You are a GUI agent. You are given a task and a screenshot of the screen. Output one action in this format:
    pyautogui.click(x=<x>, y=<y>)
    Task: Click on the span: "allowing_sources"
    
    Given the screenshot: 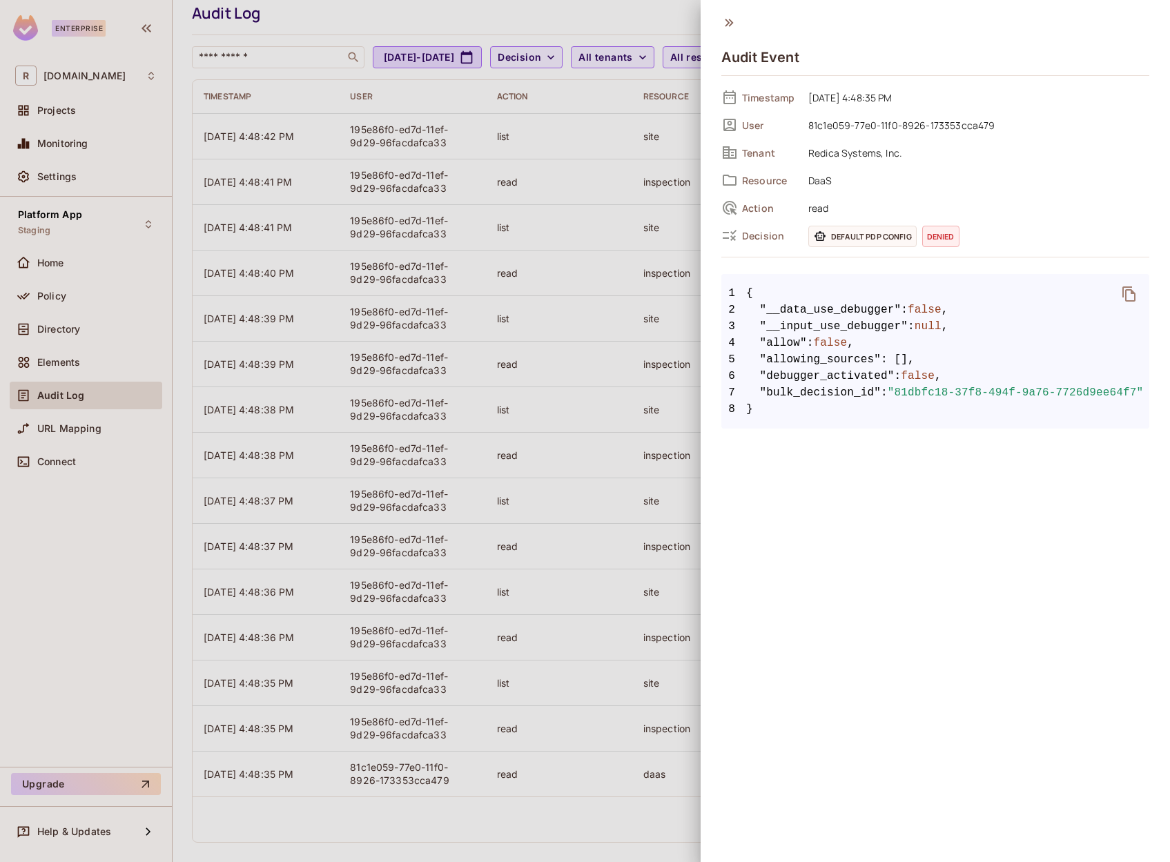 What is the action you would take?
    pyautogui.click(x=821, y=360)
    